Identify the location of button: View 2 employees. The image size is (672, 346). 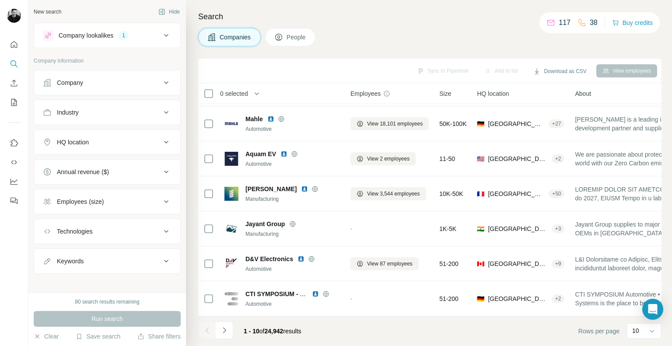
(383, 159).